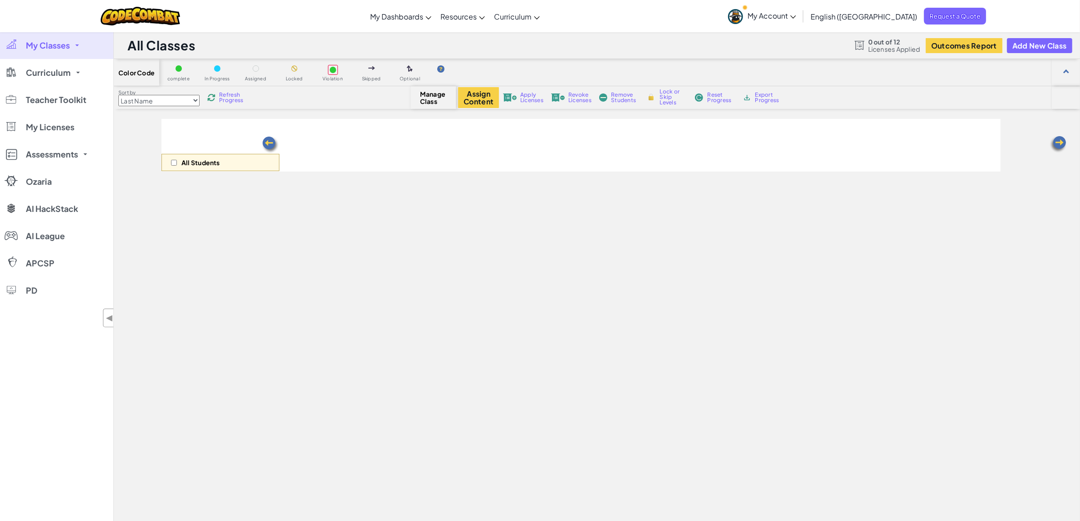 The width and height of the screenshot is (1080, 521). Describe the element at coordinates (510, 98) in the screenshot. I see `img: IconLicenseApply.svg` at that location.